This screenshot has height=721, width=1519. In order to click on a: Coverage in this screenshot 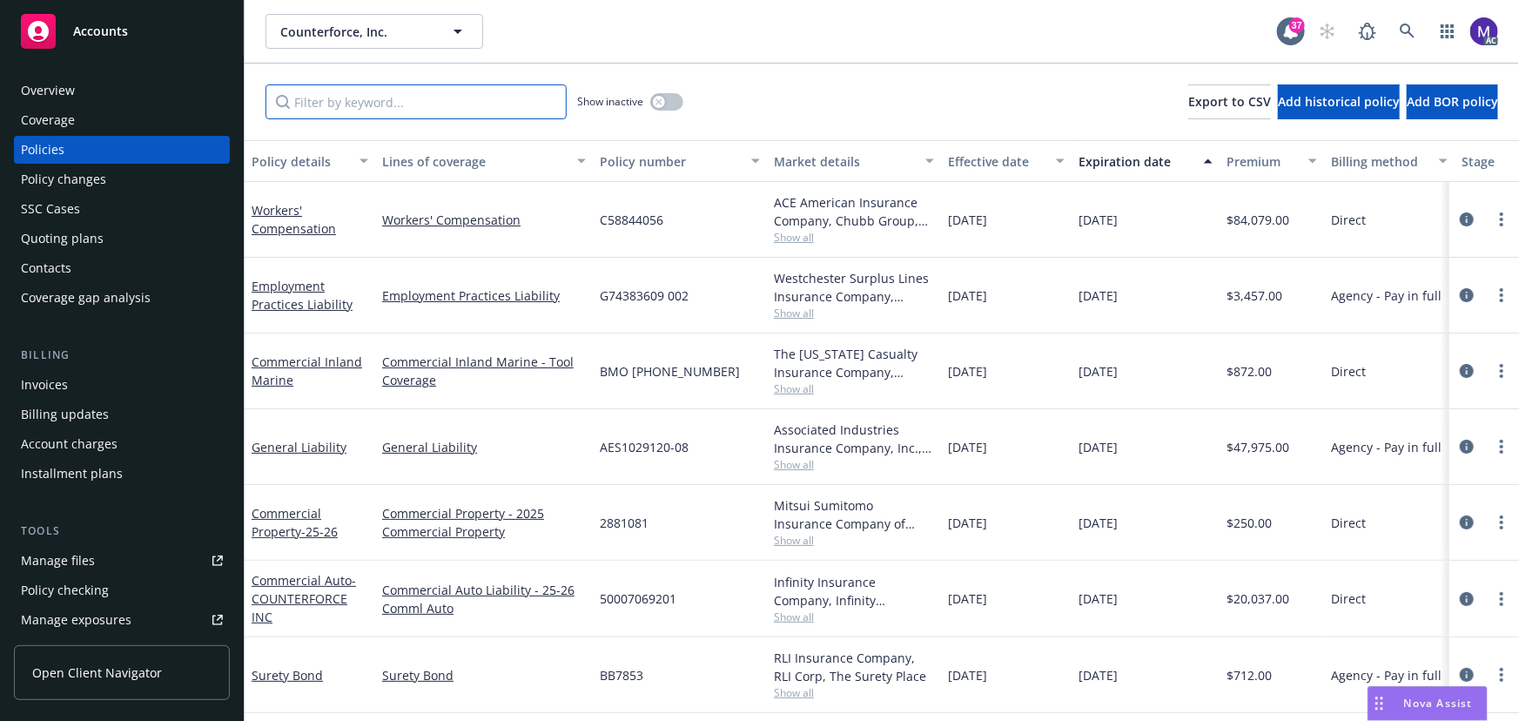, I will do `click(122, 120)`.